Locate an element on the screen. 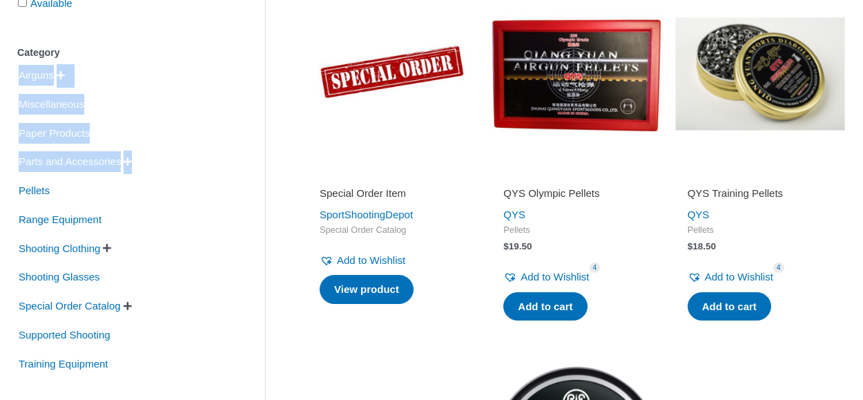  a: Range Equipment is located at coordinates (60, 218).